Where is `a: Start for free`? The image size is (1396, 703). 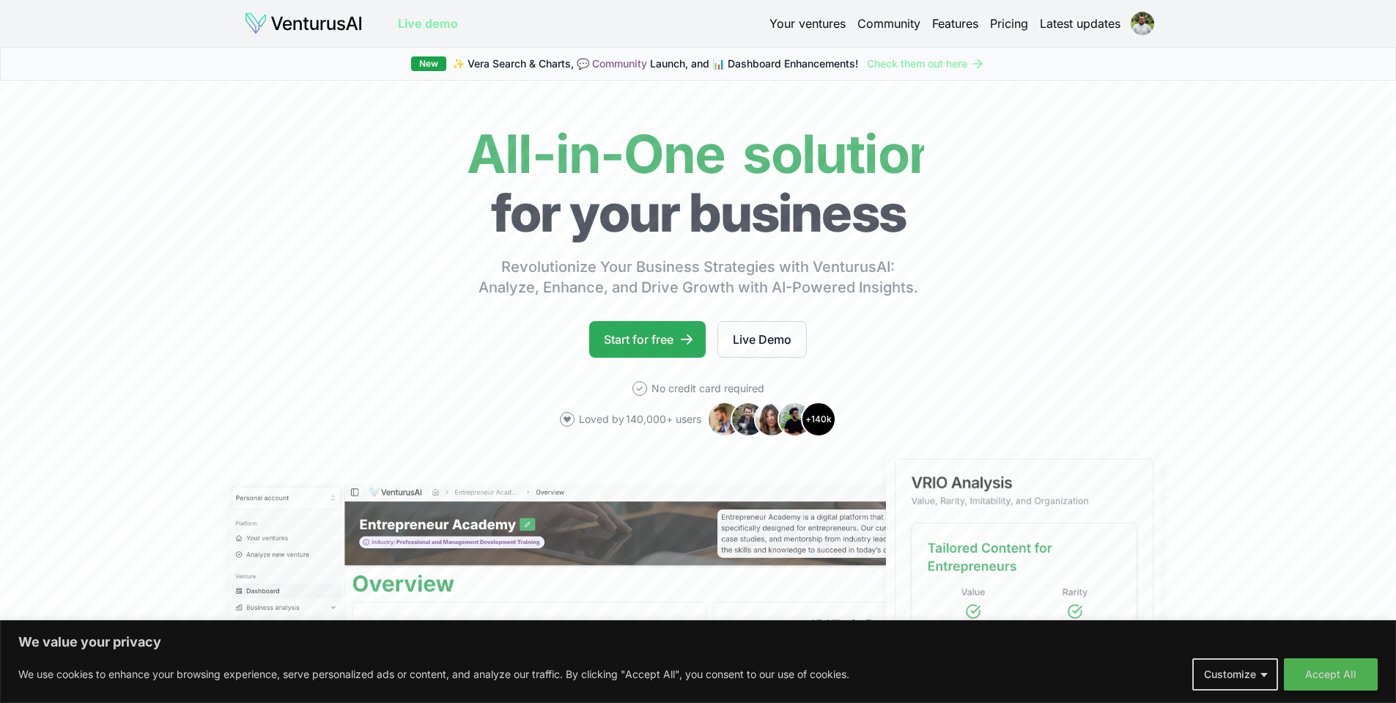 a: Start for free is located at coordinates (647, 339).